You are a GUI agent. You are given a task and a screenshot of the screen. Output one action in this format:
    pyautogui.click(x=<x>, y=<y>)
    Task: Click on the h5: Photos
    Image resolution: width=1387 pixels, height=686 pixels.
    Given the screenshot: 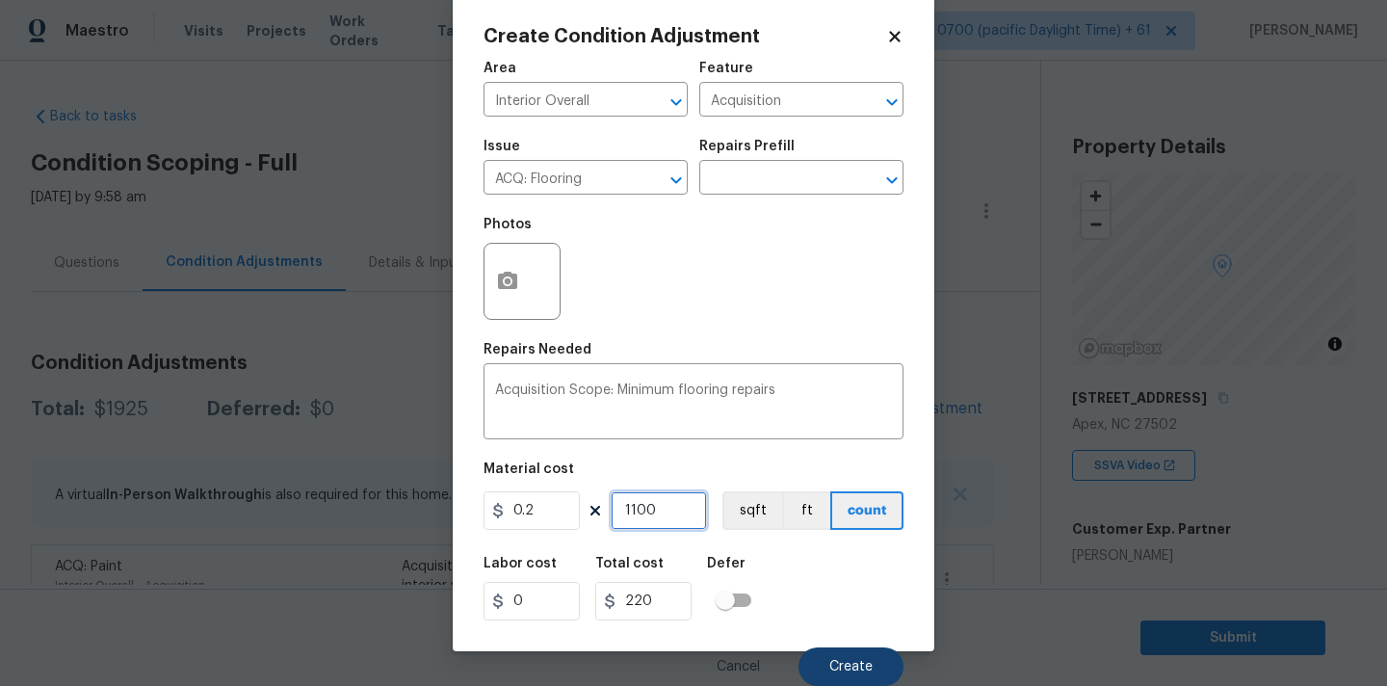 What is the action you would take?
    pyautogui.click(x=508, y=224)
    